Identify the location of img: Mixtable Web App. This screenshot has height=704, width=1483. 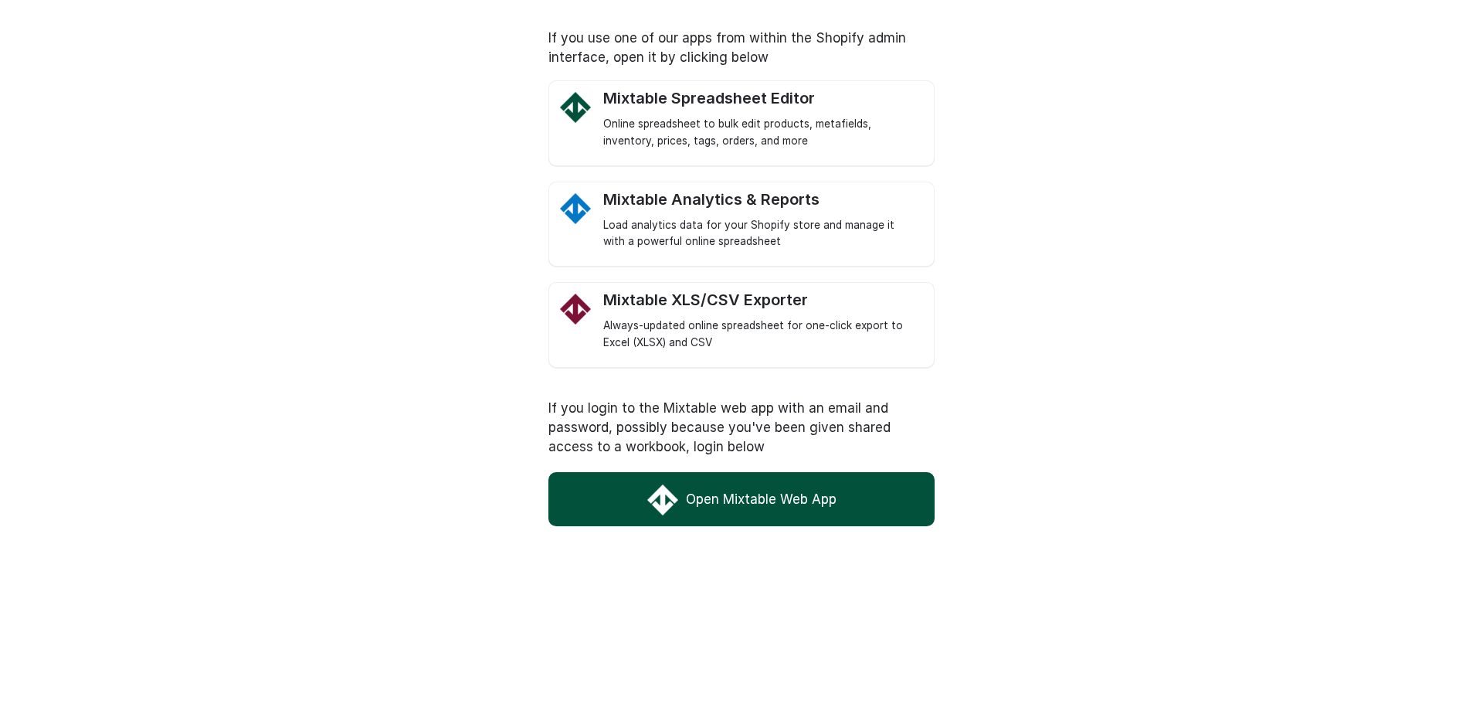
(663, 500).